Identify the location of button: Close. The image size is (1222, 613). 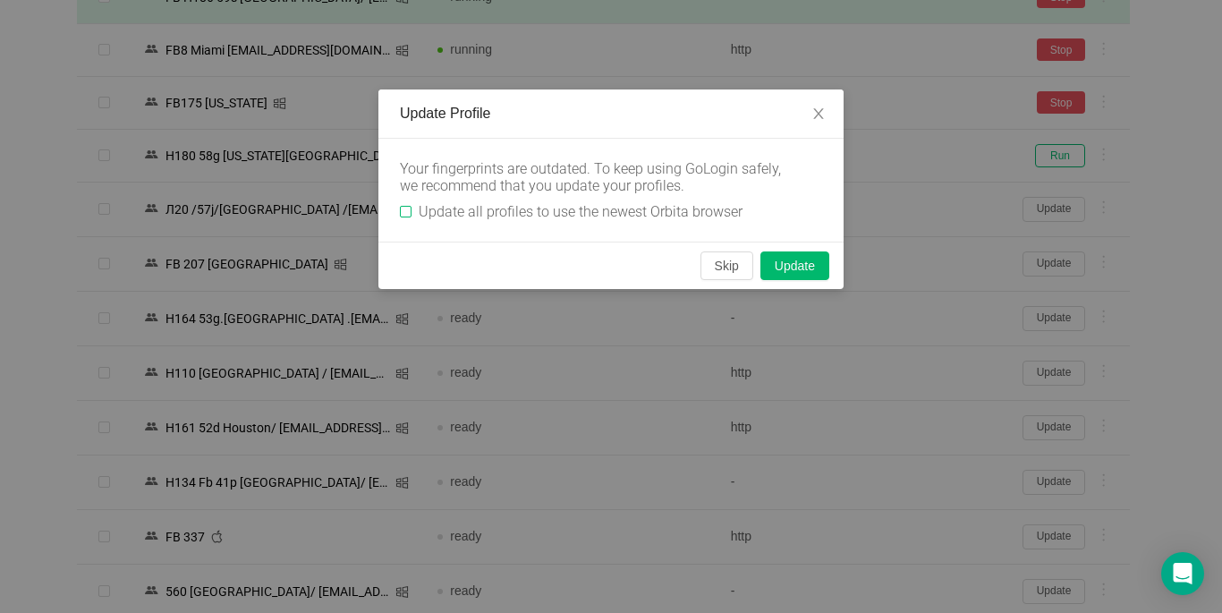
(819, 115).